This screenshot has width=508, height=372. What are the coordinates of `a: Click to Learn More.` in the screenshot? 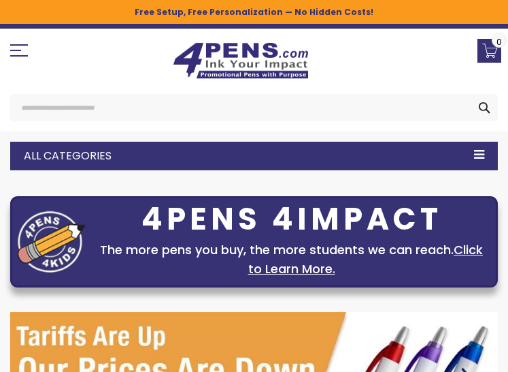 It's located at (366, 259).